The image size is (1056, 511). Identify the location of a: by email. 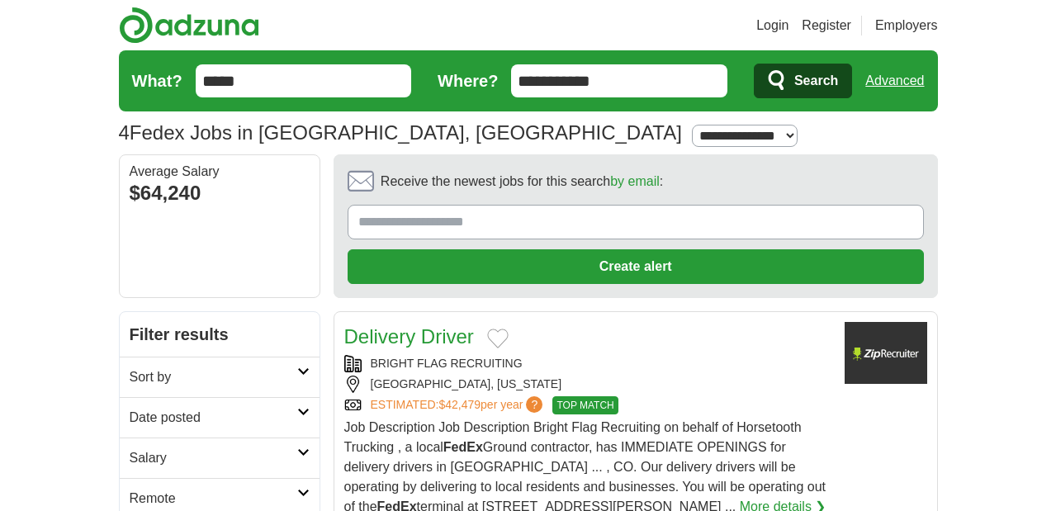
(635, 181).